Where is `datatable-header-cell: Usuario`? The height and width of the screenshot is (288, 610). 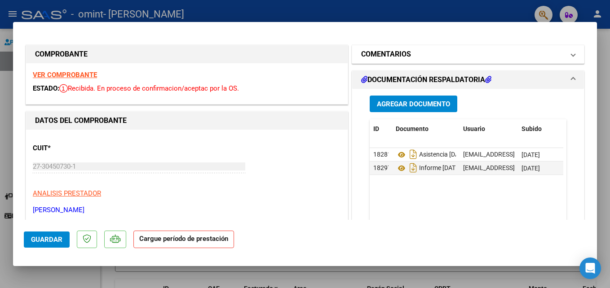
datatable-header-cell: Usuario is located at coordinates (488, 129).